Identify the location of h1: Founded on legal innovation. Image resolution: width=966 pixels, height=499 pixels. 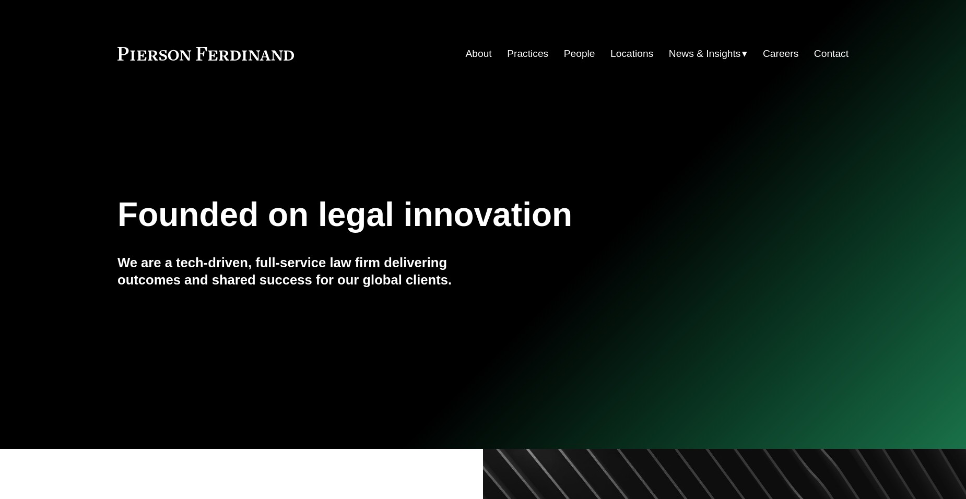
(422, 215).